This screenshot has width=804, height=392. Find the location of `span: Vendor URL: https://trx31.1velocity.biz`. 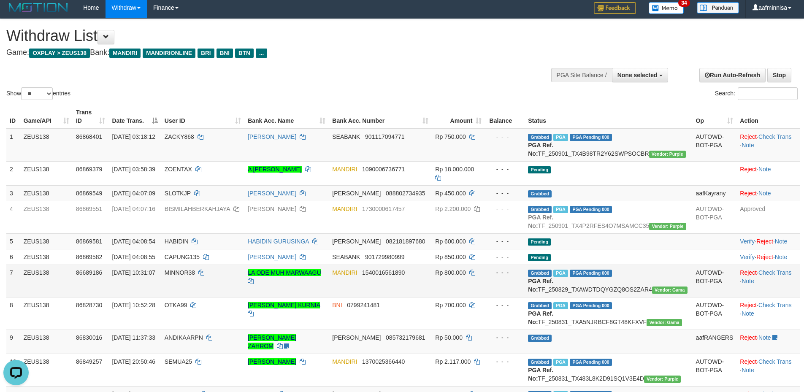

span: Vendor URL: https://trx31.1velocity.biz is located at coordinates (664, 322).